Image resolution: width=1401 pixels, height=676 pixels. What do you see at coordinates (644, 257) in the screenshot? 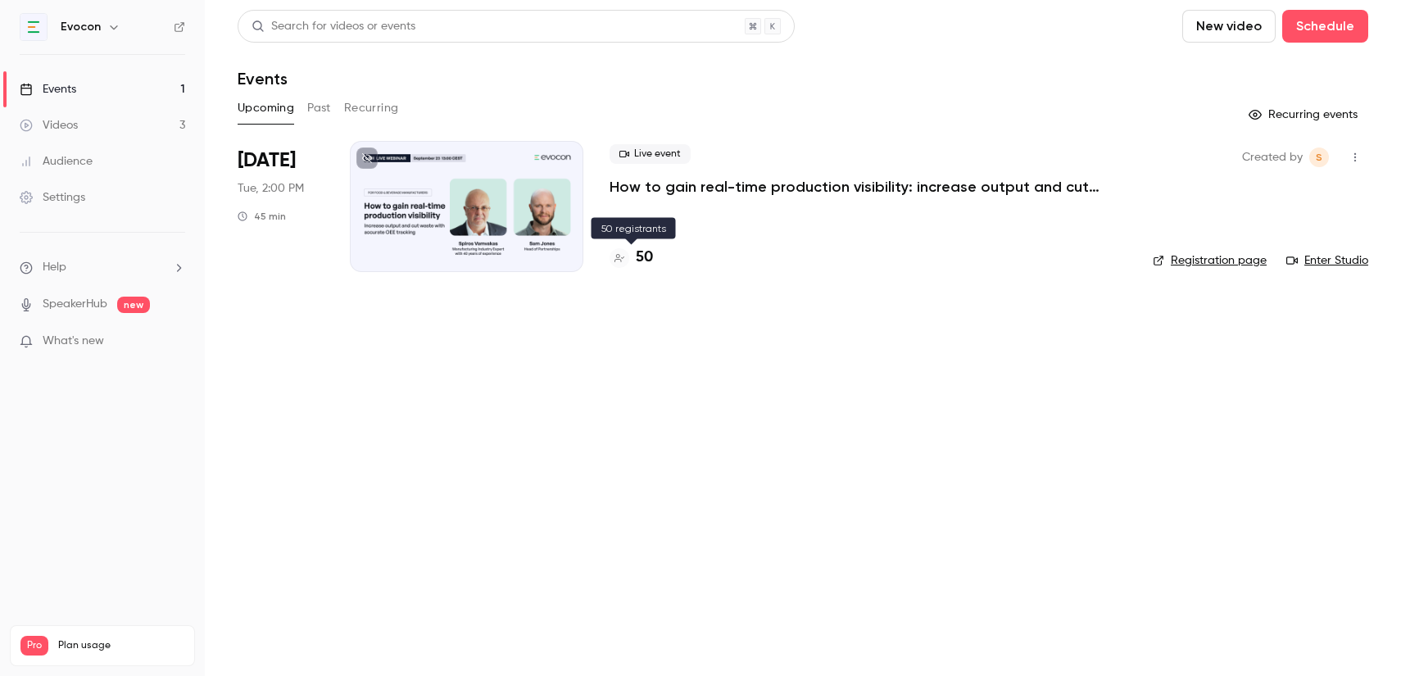
I see `h4: 50` at bounding box center [644, 257].